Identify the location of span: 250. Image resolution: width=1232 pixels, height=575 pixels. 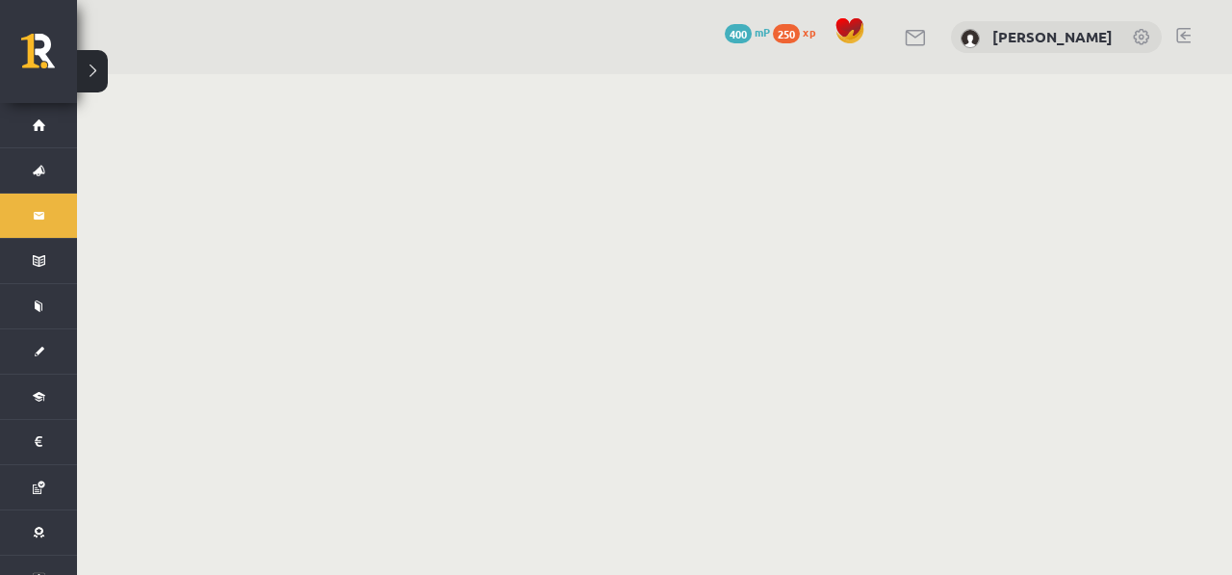
(787, 34).